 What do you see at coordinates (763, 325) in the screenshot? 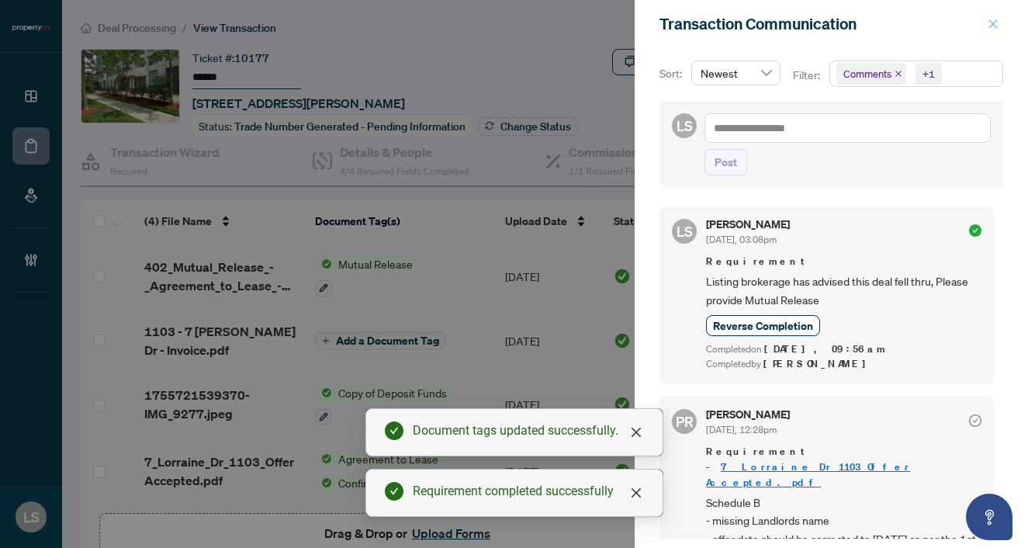
I see `span: Reverse Completion` at bounding box center [763, 325].